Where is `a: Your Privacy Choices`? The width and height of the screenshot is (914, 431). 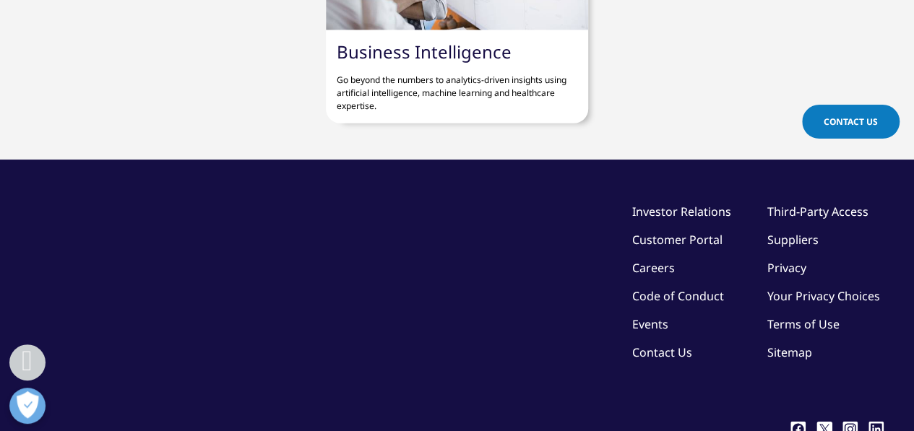
a: Your Privacy Choices is located at coordinates (825, 296).